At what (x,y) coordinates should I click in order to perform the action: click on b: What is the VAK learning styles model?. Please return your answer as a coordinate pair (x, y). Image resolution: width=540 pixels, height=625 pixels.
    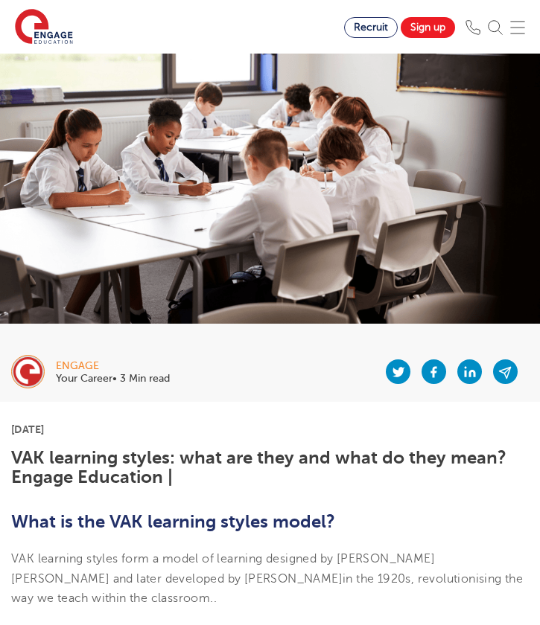
    Looking at the image, I should click on (173, 522).